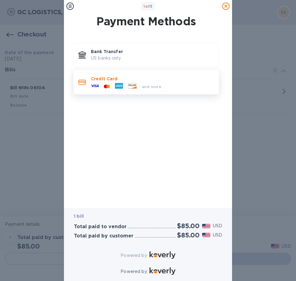  What do you see at coordinates (100, 227) in the screenshot?
I see `h3: Total paid to vendor` at bounding box center [100, 227].